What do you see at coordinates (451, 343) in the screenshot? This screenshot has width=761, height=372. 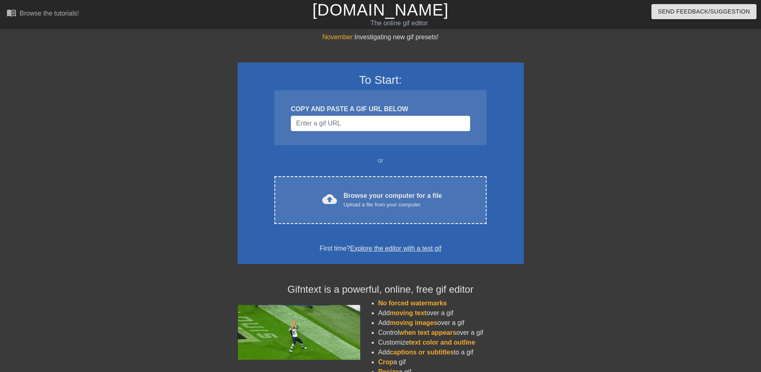 I see `li: Customize` at bounding box center [451, 343].